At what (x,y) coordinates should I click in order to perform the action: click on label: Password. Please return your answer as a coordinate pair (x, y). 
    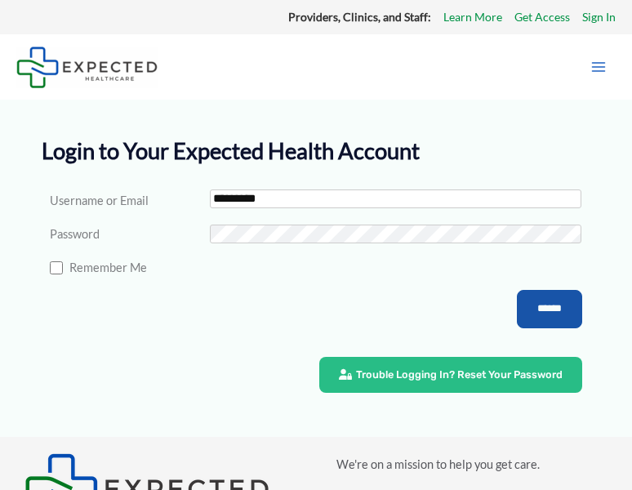
    Looking at the image, I should click on (129, 233).